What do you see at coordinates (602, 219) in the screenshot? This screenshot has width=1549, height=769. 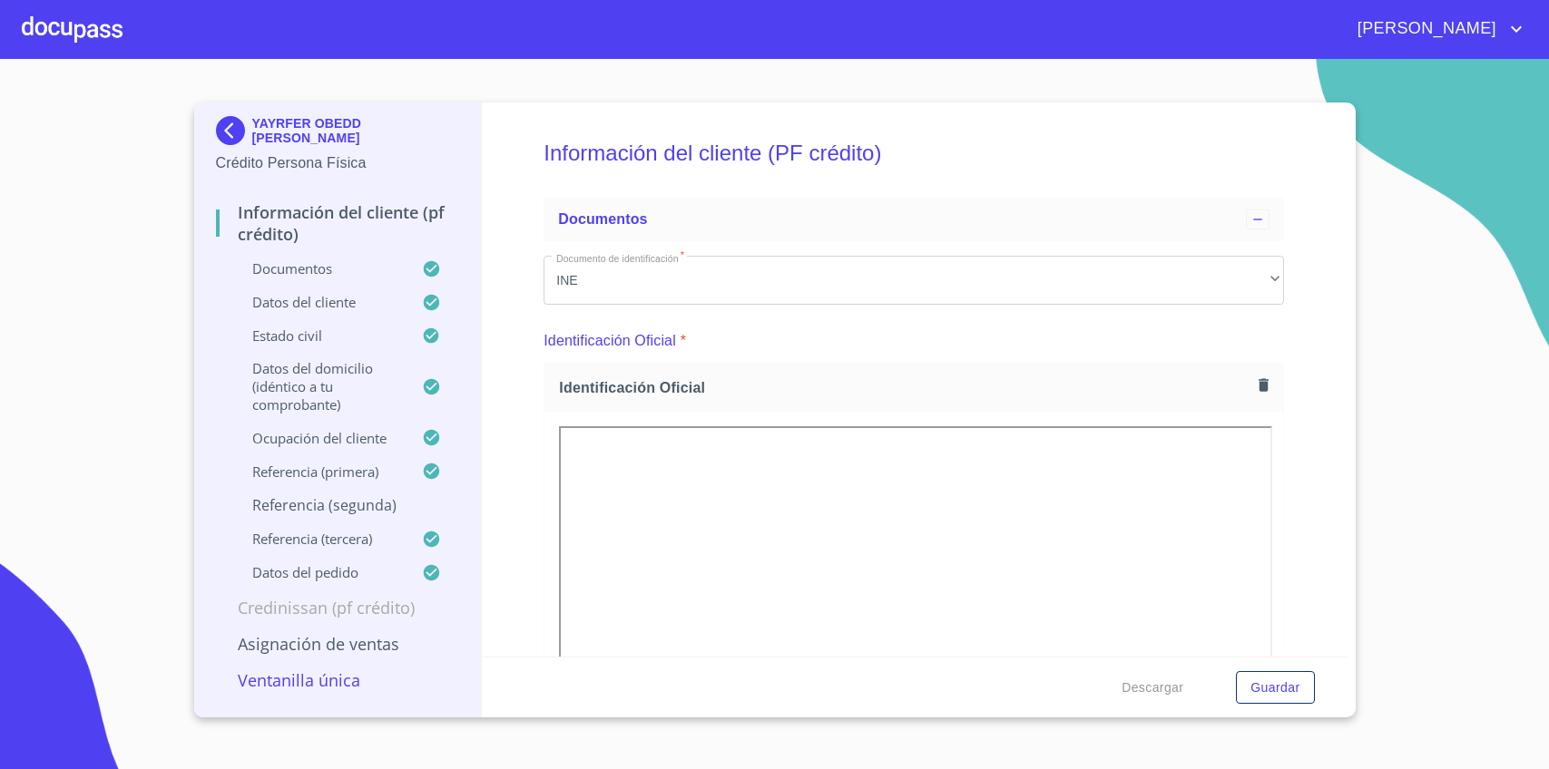 I see `span: Documentos` at bounding box center [602, 219].